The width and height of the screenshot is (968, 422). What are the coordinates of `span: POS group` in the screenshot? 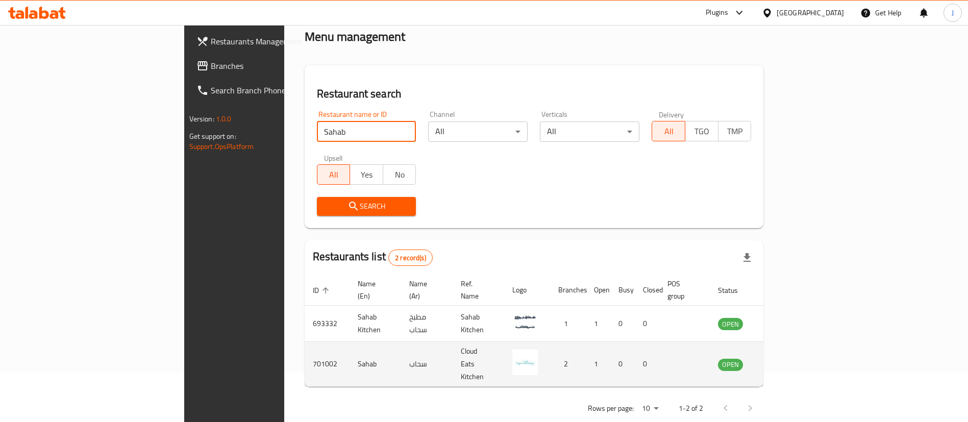 It's located at (682, 290).